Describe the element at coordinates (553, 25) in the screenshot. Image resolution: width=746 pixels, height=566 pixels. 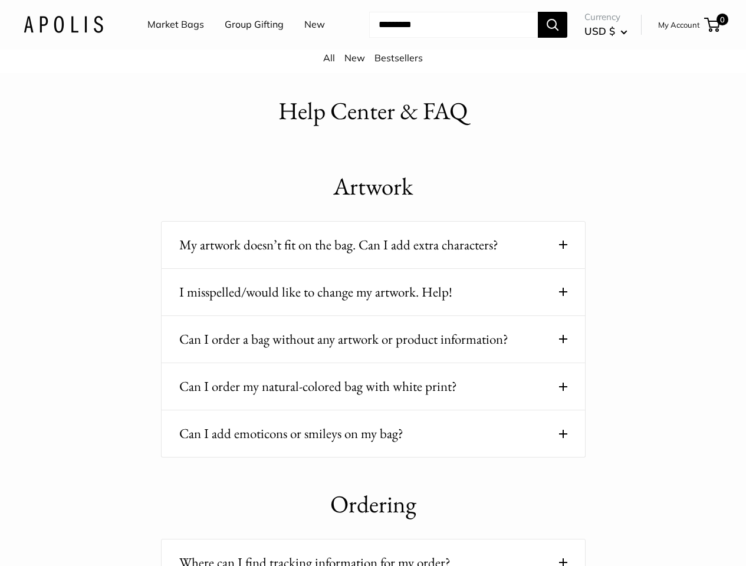
I see `button: Search` at that location.